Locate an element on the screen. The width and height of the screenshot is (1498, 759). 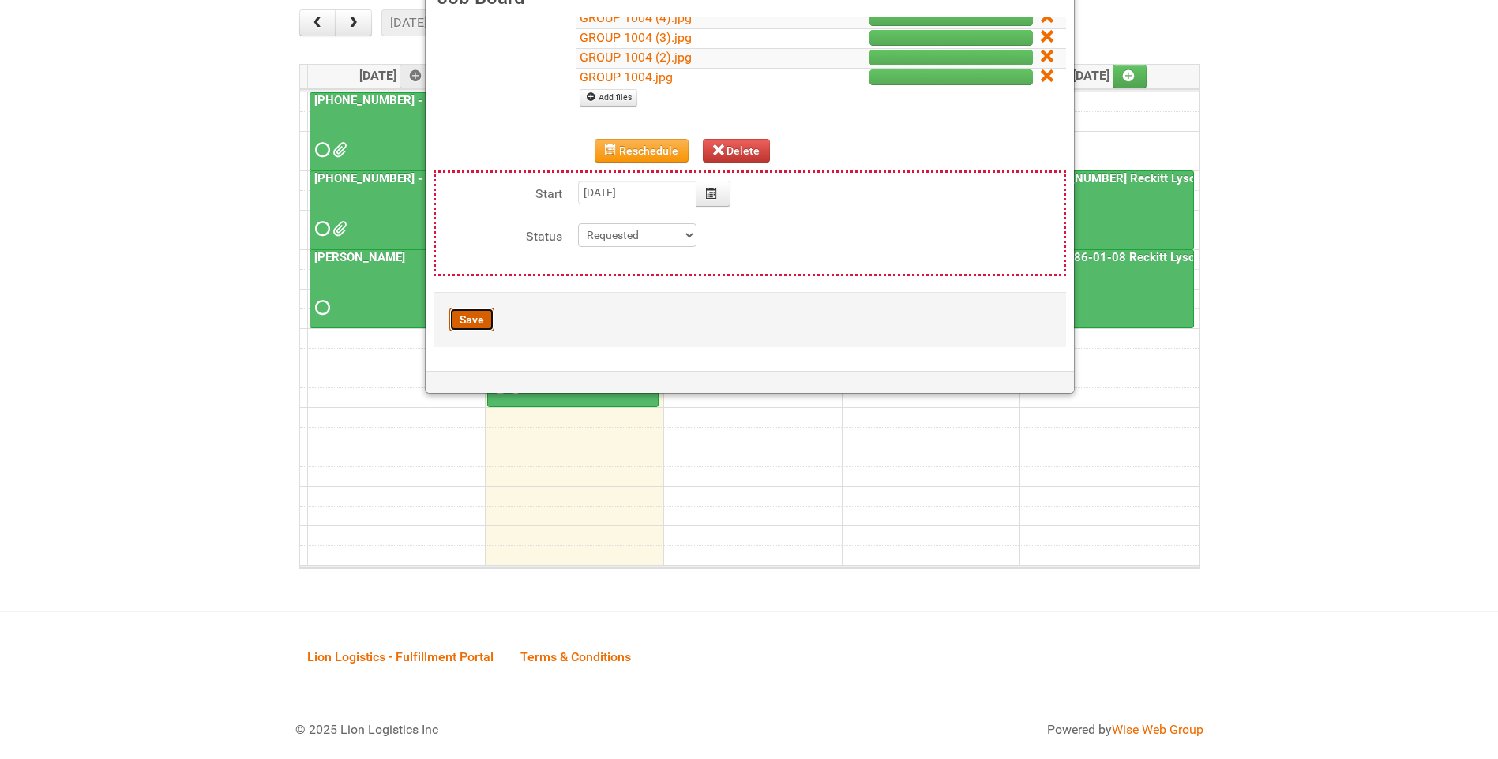
span: GROUP 1003.jpg GROUP 1003 (2).jpg GROUP 1003 (3).jpg GROUP 1003 (4).jpg GROUP 1003 (5).jpg GROUP ... is located at coordinates (338, 229).